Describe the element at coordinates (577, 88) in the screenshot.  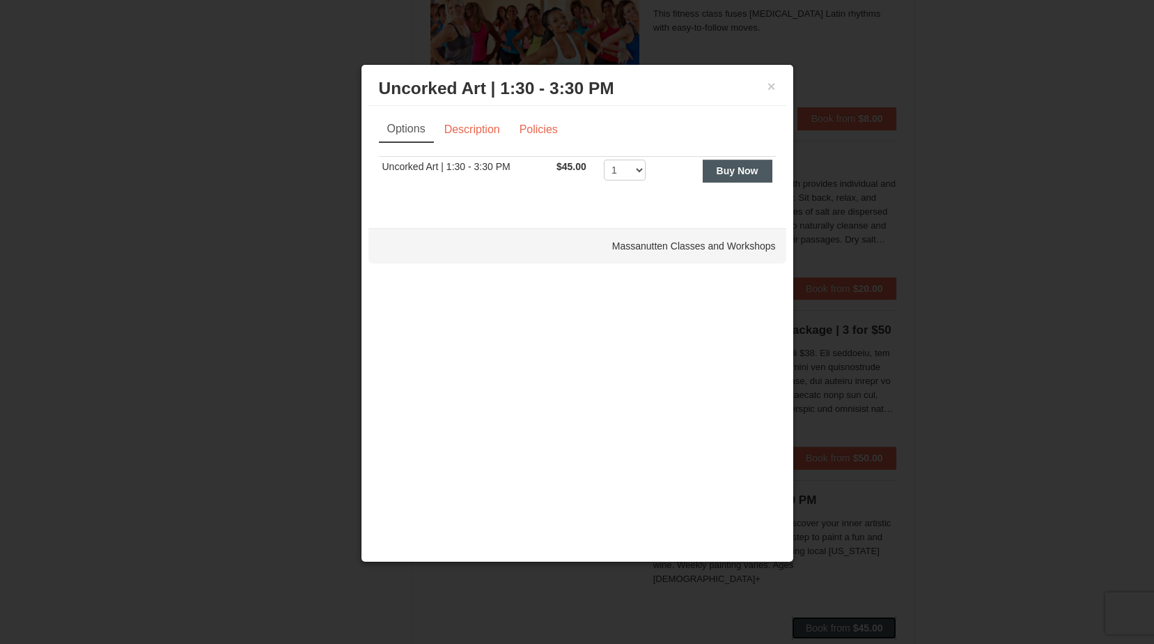
I see `h3: Uncorked Art | 1:30 - 3:30 PM` at that location.